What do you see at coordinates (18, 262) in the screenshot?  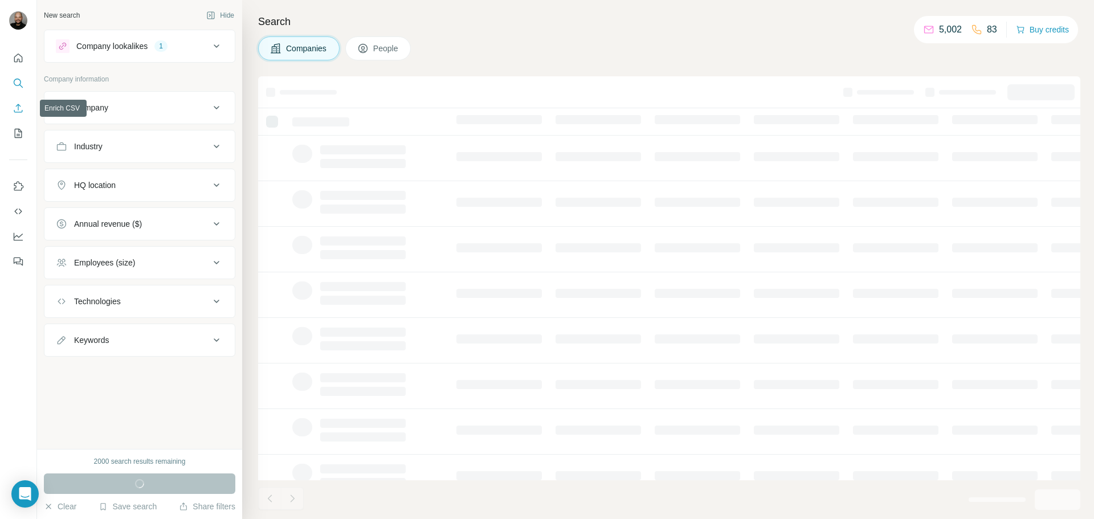 I see `button: Feedback` at bounding box center [18, 262].